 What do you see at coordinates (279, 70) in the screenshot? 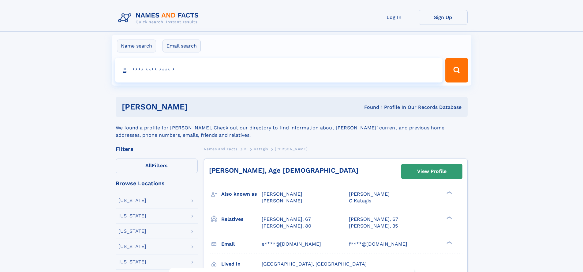
I see `input: search input` at bounding box center [279, 70].